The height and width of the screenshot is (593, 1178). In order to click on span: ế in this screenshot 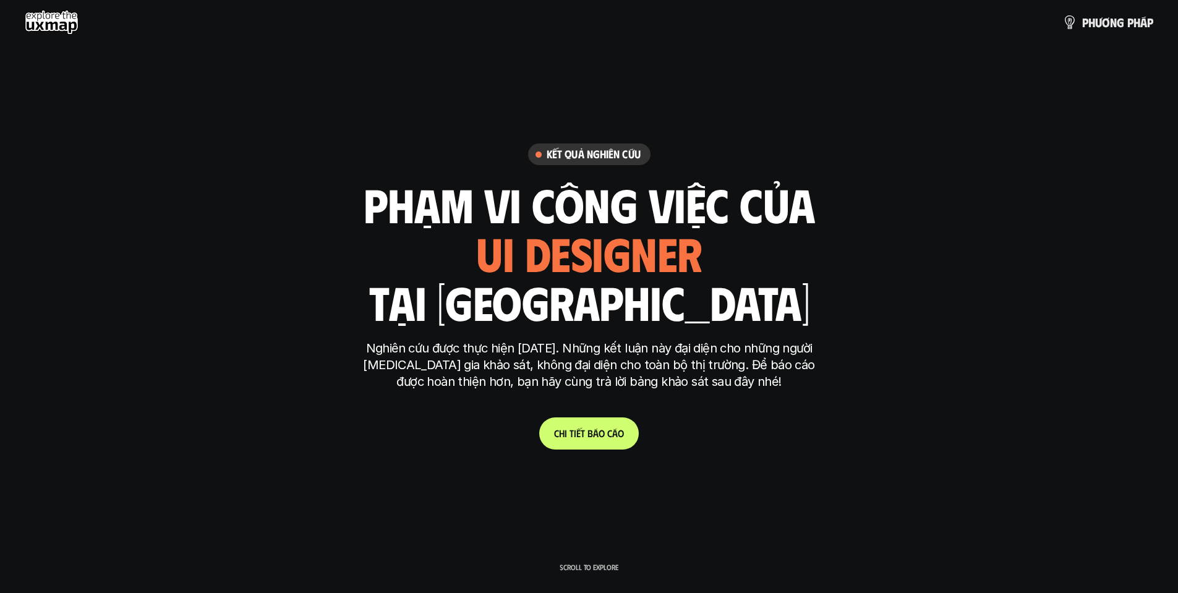, I will do `click(578, 433)`.